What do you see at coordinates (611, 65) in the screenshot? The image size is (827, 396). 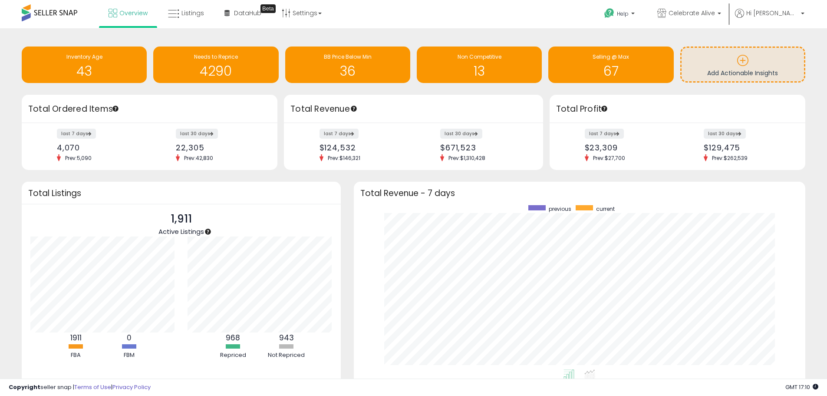 I see `a: Selling @ Max 67` at bounding box center [611, 65].